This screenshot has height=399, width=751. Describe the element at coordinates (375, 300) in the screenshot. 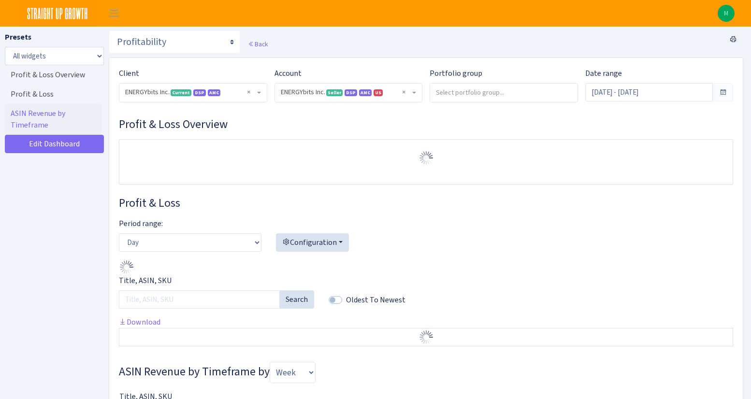

I see `label: Oldest To Newest` at that location.